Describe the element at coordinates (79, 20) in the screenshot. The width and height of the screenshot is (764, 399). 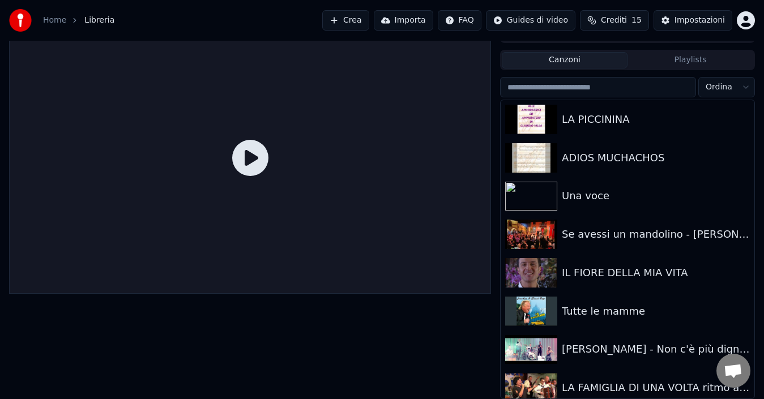
I see `nav: breadcrumb` at that location.